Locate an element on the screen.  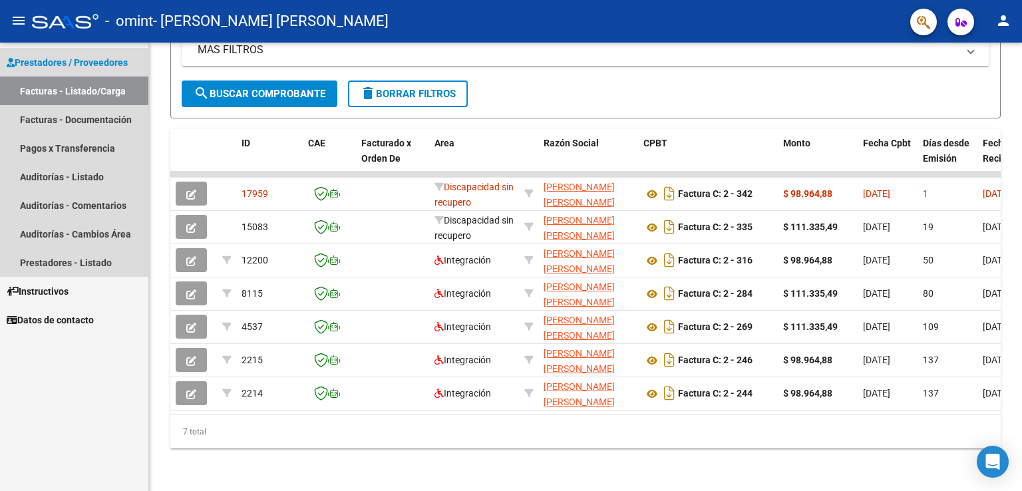
mat-icon: person is located at coordinates (1004, 21).